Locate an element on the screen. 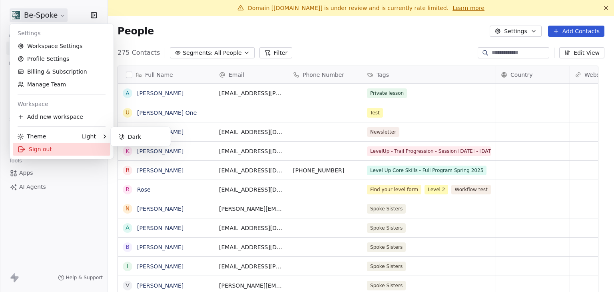  div: Sign out is located at coordinates (62, 149).